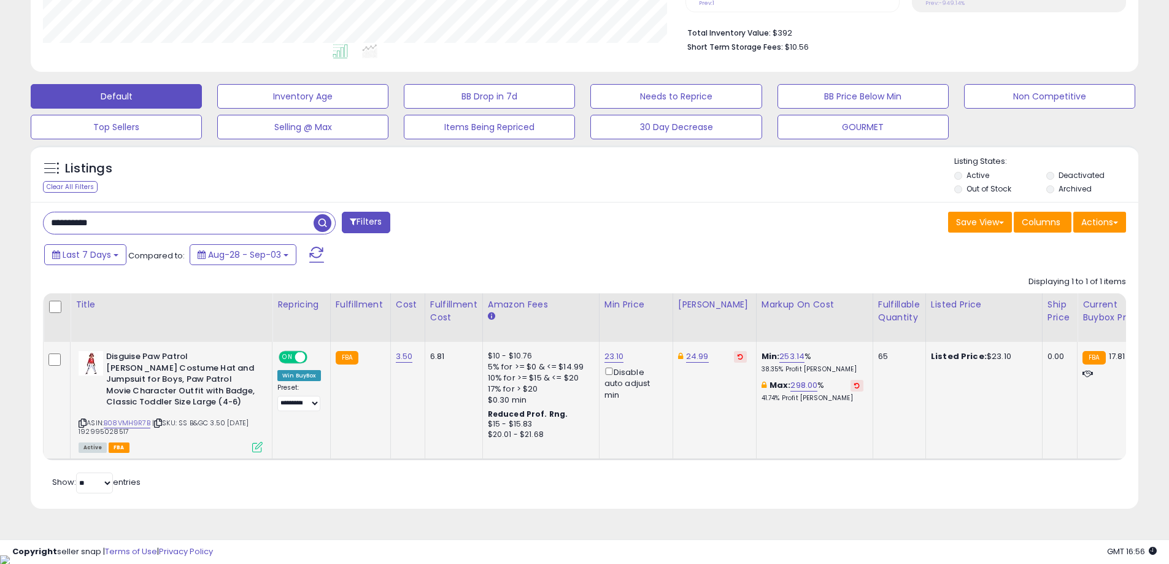  I want to click on div: Cost, so click(408, 304).